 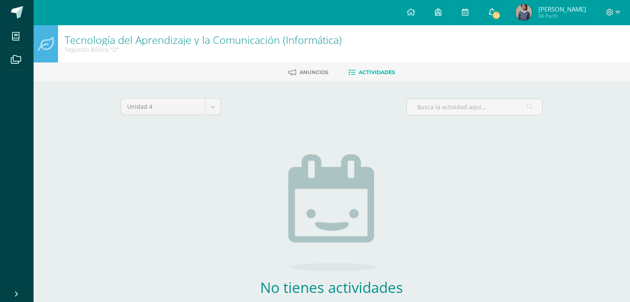 What do you see at coordinates (474, 107) in the screenshot?
I see `input: Busca la actividad aquí...` at bounding box center [474, 107].